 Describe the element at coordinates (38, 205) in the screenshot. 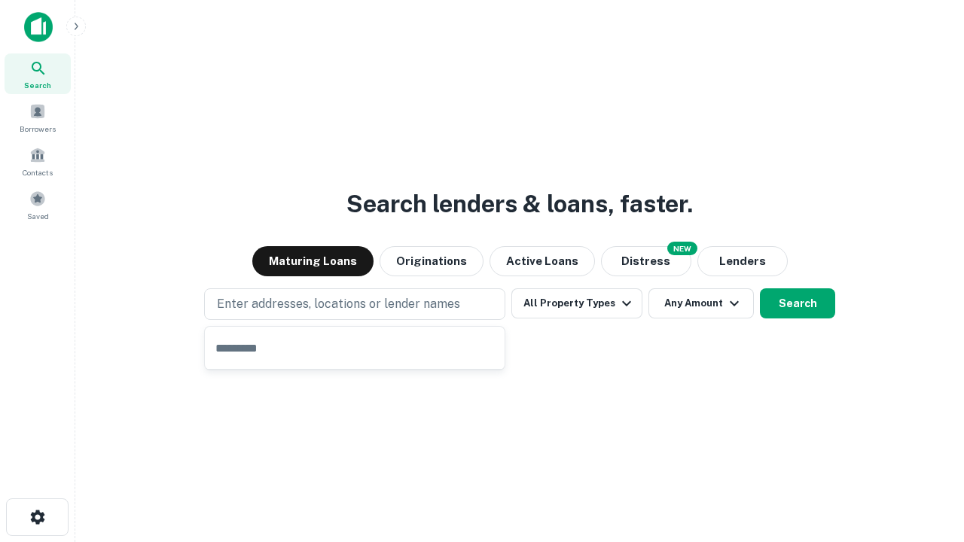

I see `a: Saved` at that location.